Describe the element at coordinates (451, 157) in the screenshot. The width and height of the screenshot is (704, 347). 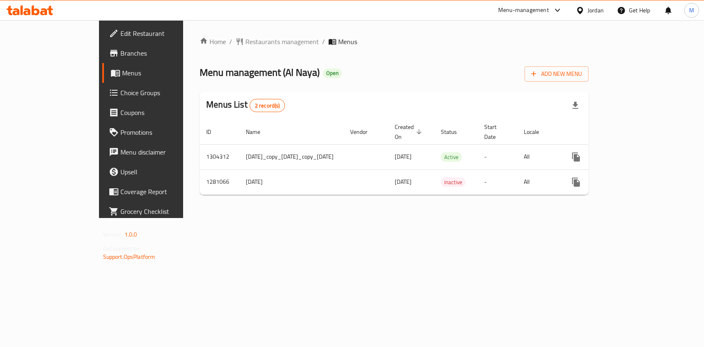
I see `span: Active` at that location.